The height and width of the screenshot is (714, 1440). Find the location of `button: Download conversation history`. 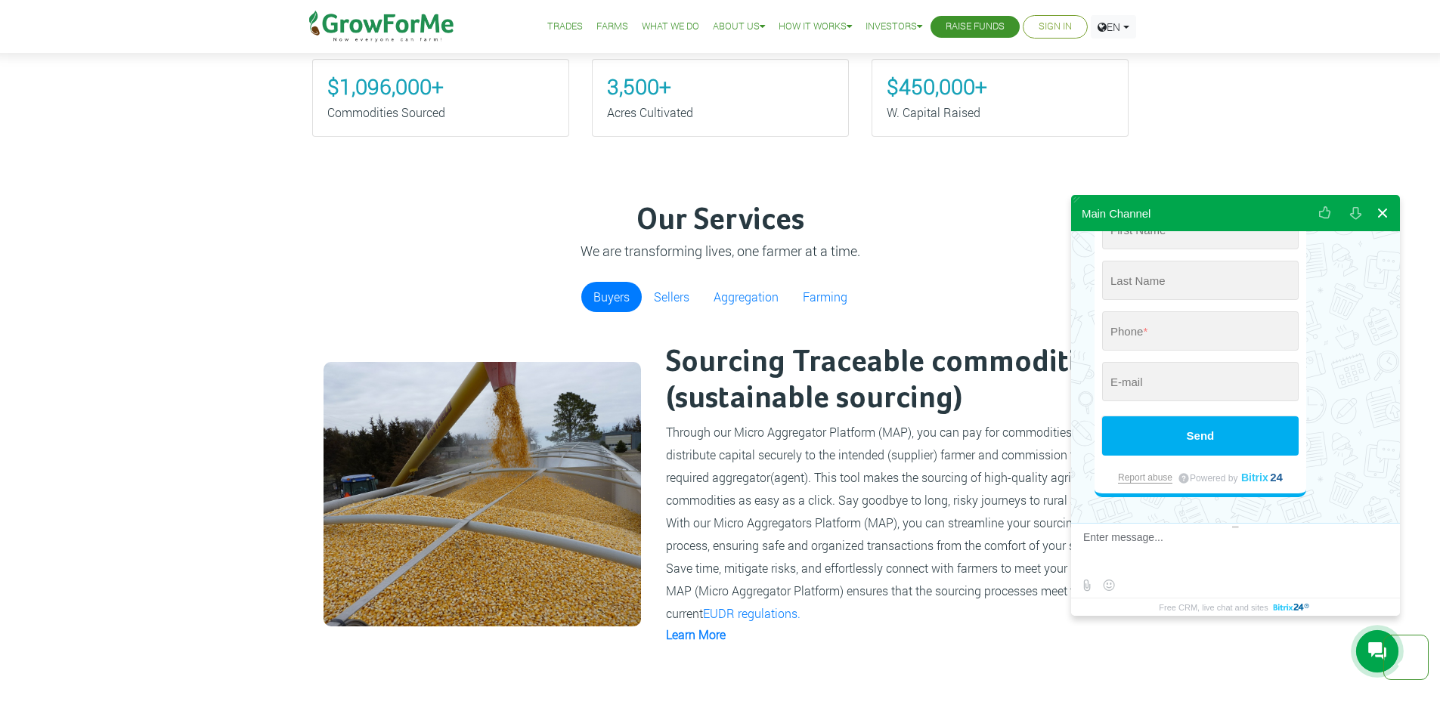

button: Download conversation history is located at coordinates (1356, 213).